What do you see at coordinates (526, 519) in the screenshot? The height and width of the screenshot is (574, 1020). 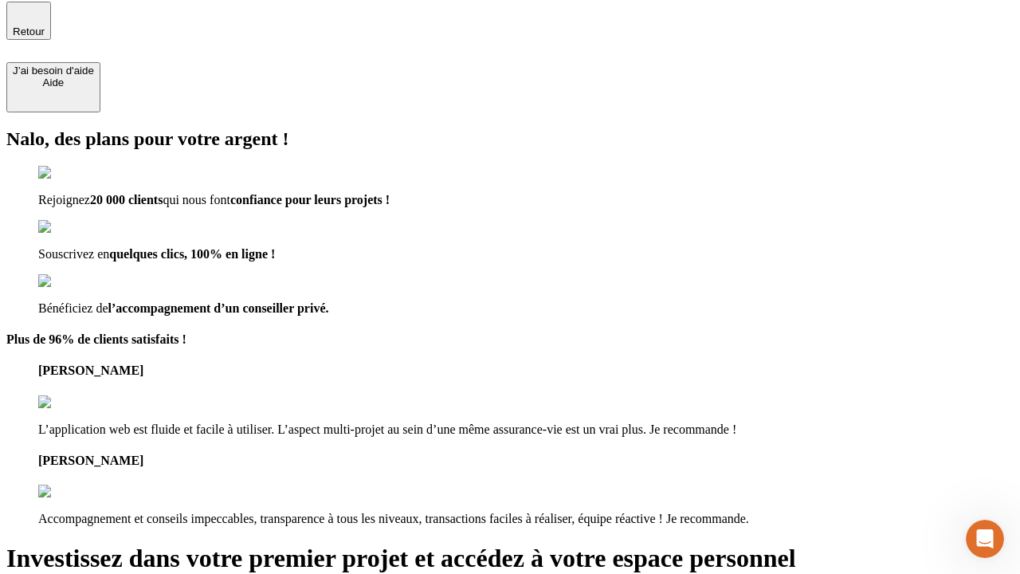 I see `p: Accompagnement et conseils impeccables, transparence à tous les niveaux, transactions faciles à r...` at bounding box center [526, 519].